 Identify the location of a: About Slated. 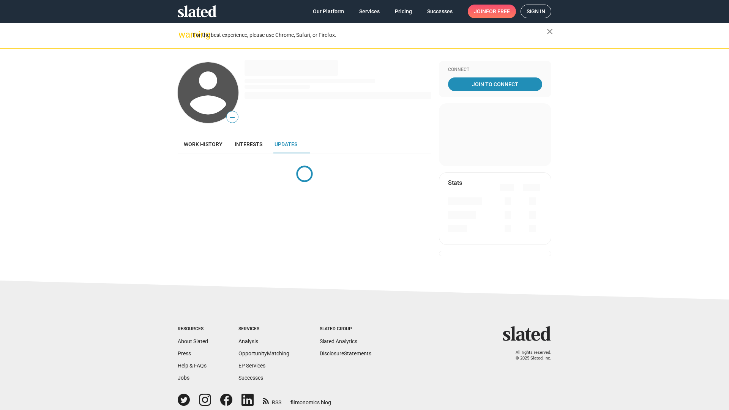
(193, 341).